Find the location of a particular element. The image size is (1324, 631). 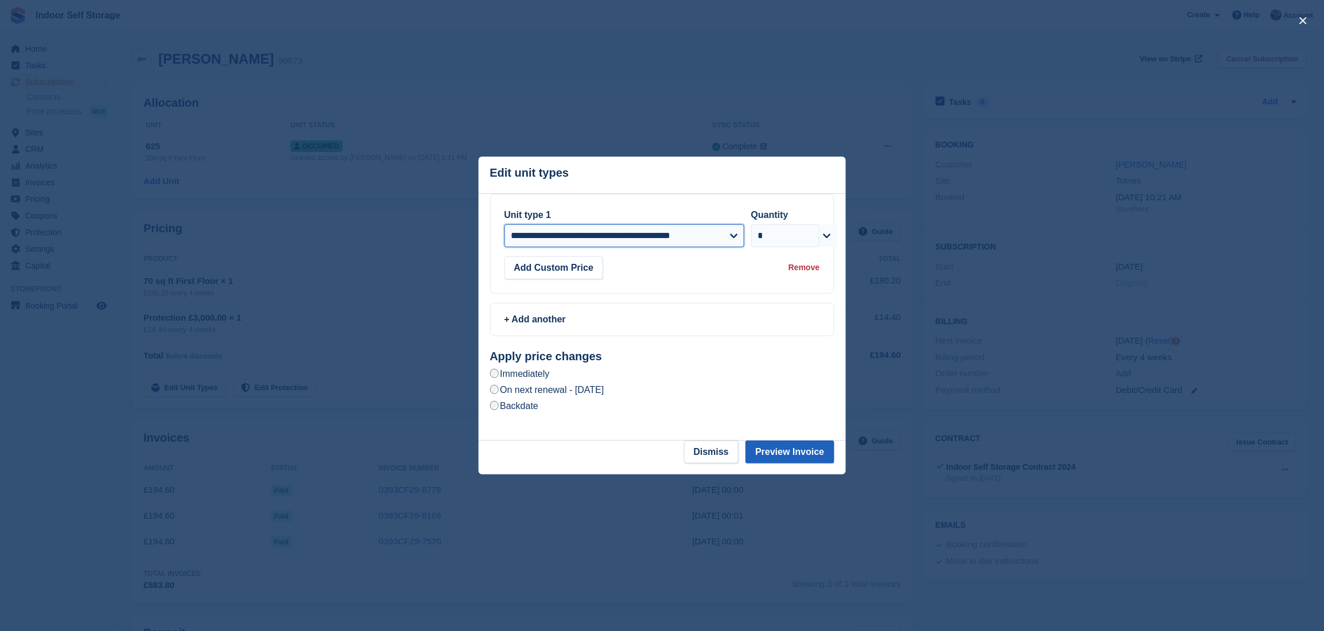

button: Add Custom Price is located at coordinates (554, 268).